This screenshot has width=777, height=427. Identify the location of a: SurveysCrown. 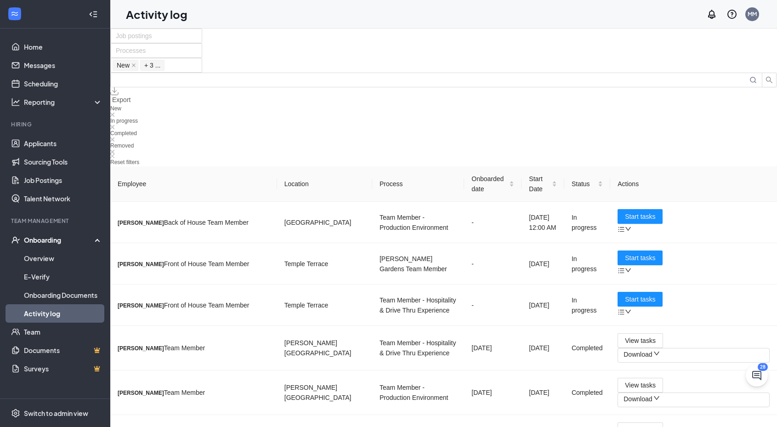
(63, 368).